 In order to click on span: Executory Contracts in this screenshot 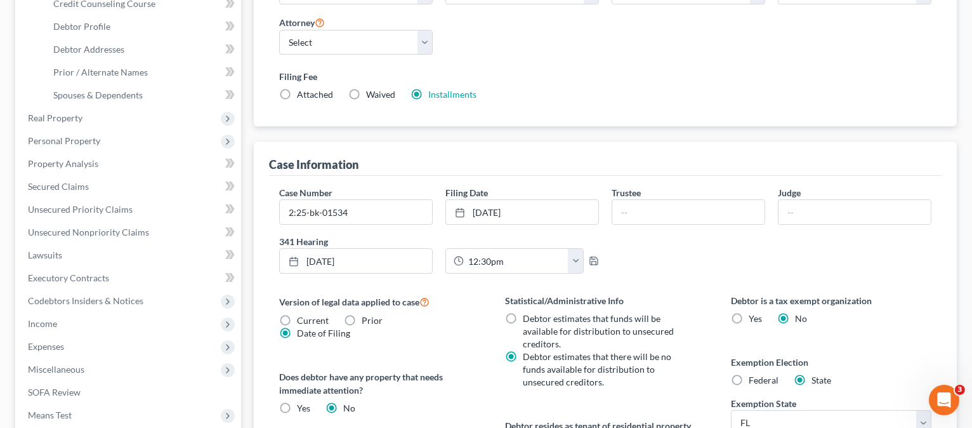, I will do `click(69, 277)`.